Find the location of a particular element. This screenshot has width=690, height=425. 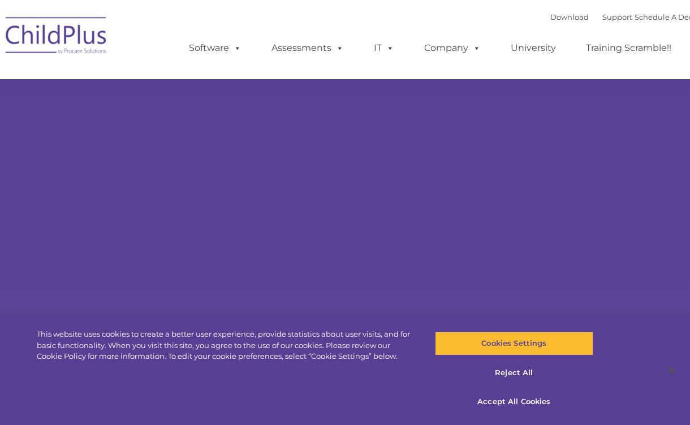

a: University is located at coordinates (534, 48).